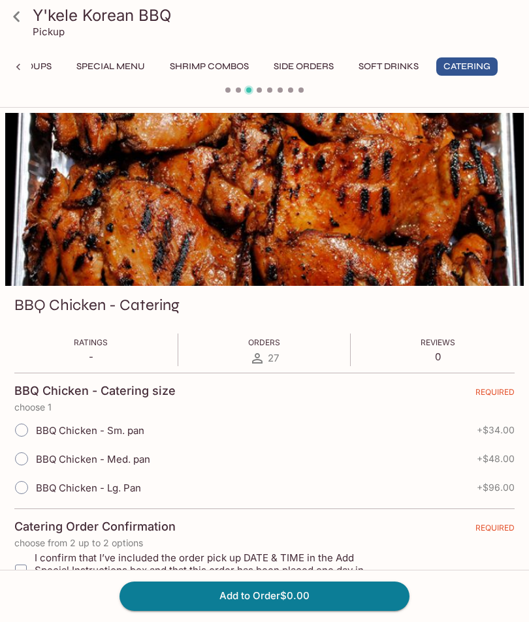 This screenshot has height=622, width=529. What do you see at coordinates (88, 488) in the screenshot?
I see `span: BBQ Chicken - Lg. Pan` at bounding box center [88, 488].